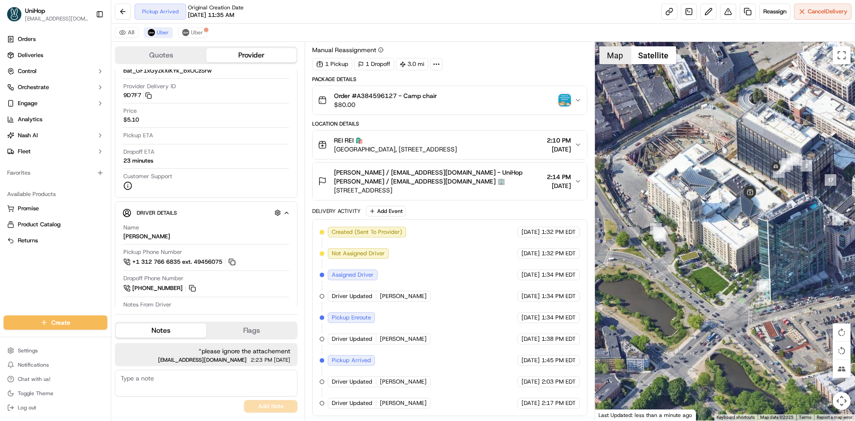 The image size is (855, 421). I want to click on span: Order #A384596127 - Camp chair, so click(385, 96).